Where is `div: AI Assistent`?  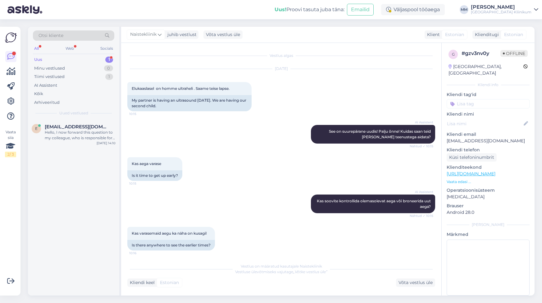 div: AI Assistent is located at coordinates (46, 85).